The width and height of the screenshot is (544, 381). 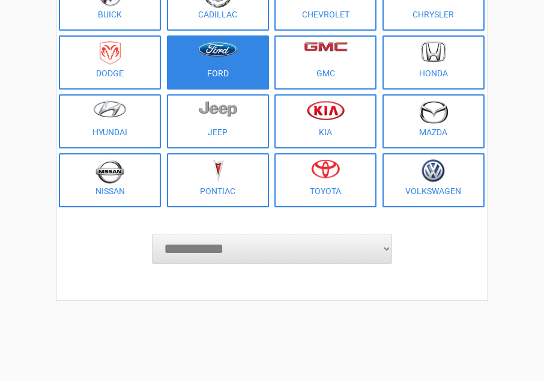 What do you see at coordinates (110, 53) in the screenshot?
I see `img: dodge` at bounding box center [110, 53].